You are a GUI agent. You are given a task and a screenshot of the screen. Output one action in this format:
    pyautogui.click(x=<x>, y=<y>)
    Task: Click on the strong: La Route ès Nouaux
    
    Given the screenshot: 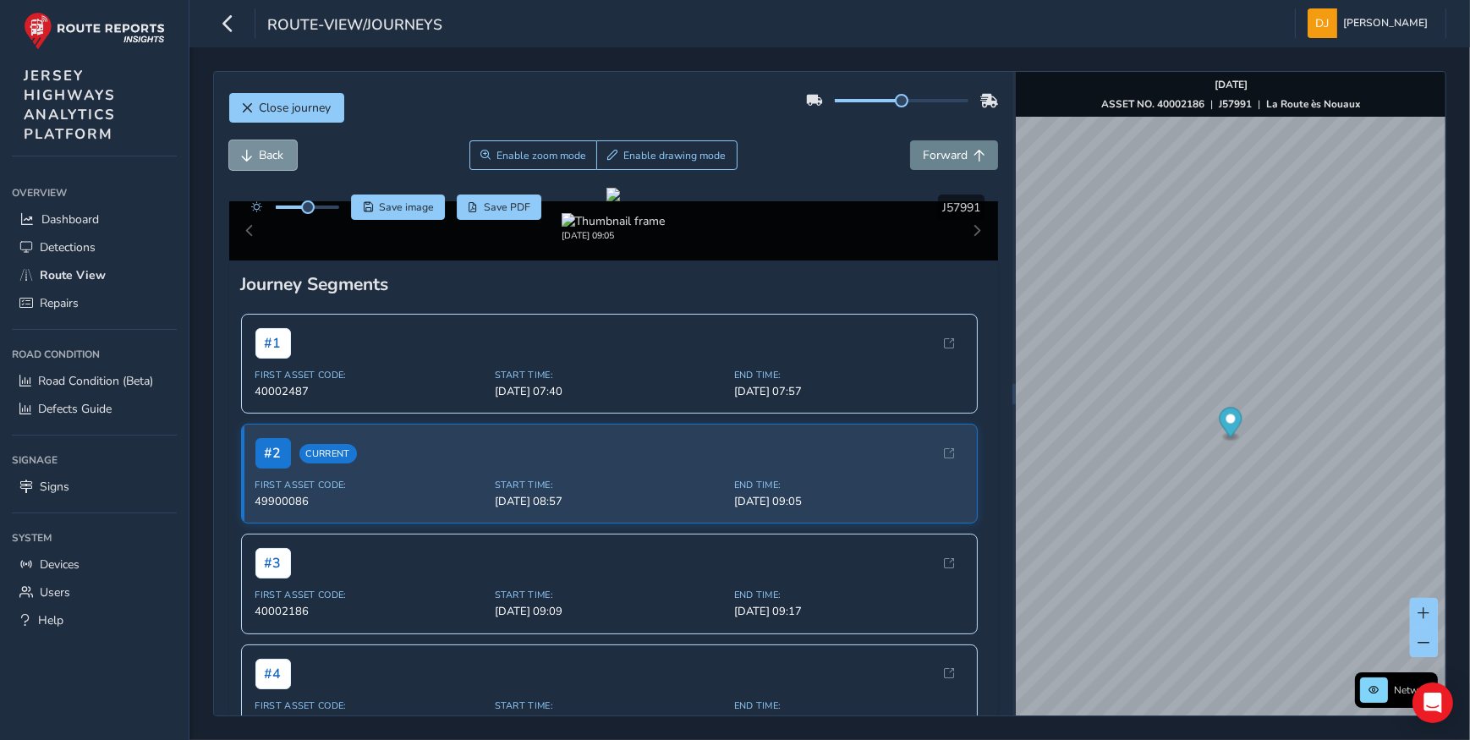 What is the action you would take?
    pyautogui.click(x=1314, y=104)
    